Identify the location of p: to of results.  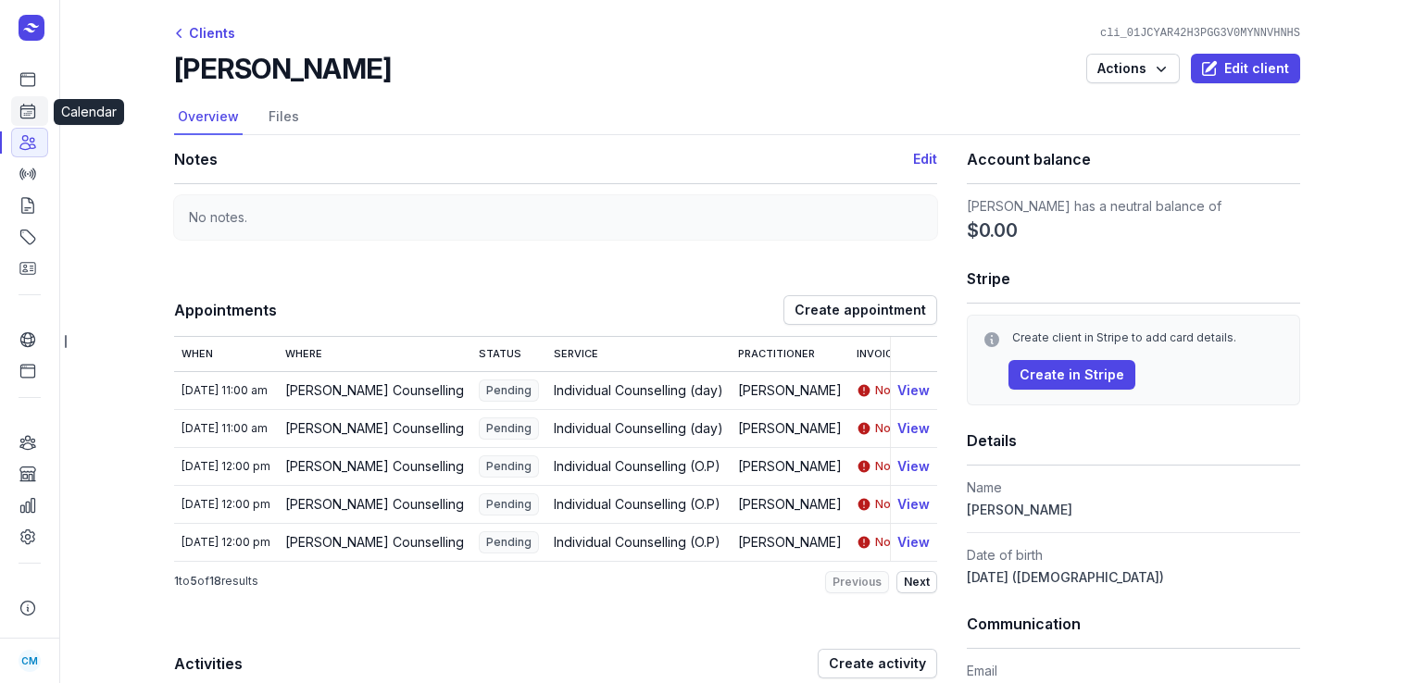
(216, 581).